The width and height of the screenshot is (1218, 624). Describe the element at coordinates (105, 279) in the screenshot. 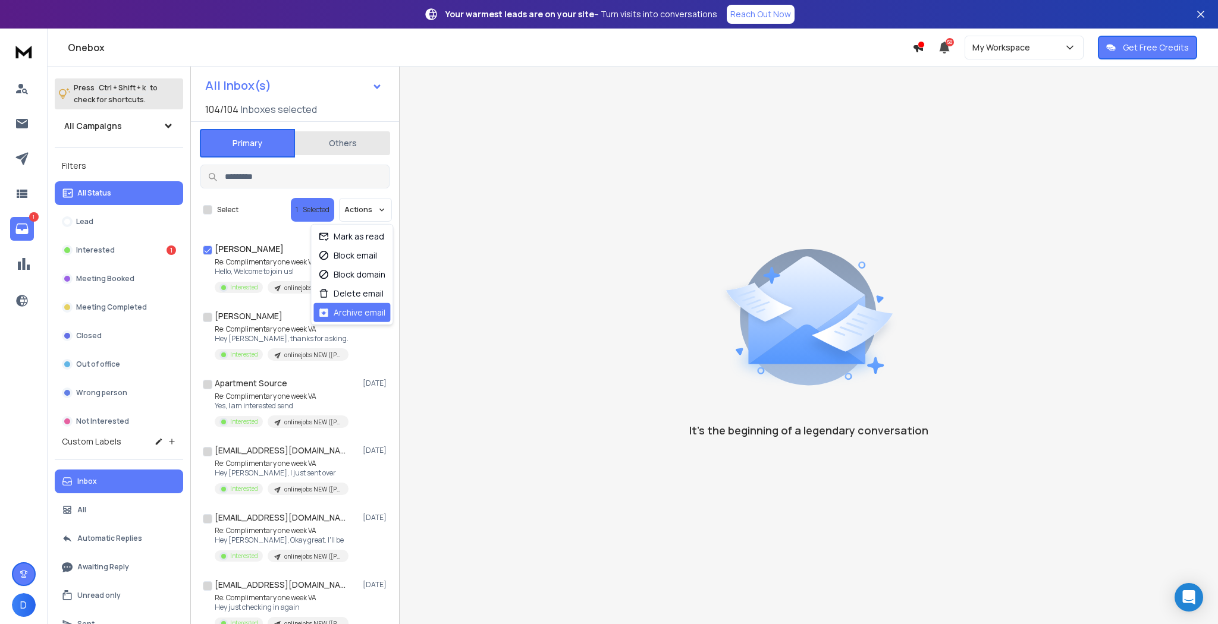

I see `p: Meeting Booked` at that location.